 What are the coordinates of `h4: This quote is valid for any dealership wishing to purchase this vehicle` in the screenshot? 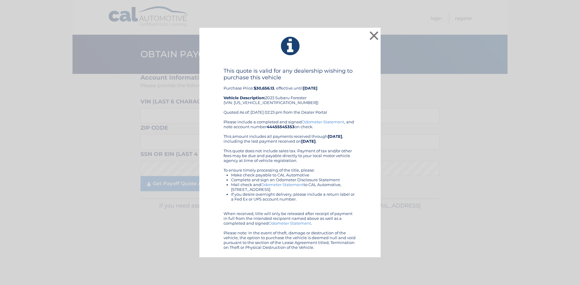 It's located at (290, 74).